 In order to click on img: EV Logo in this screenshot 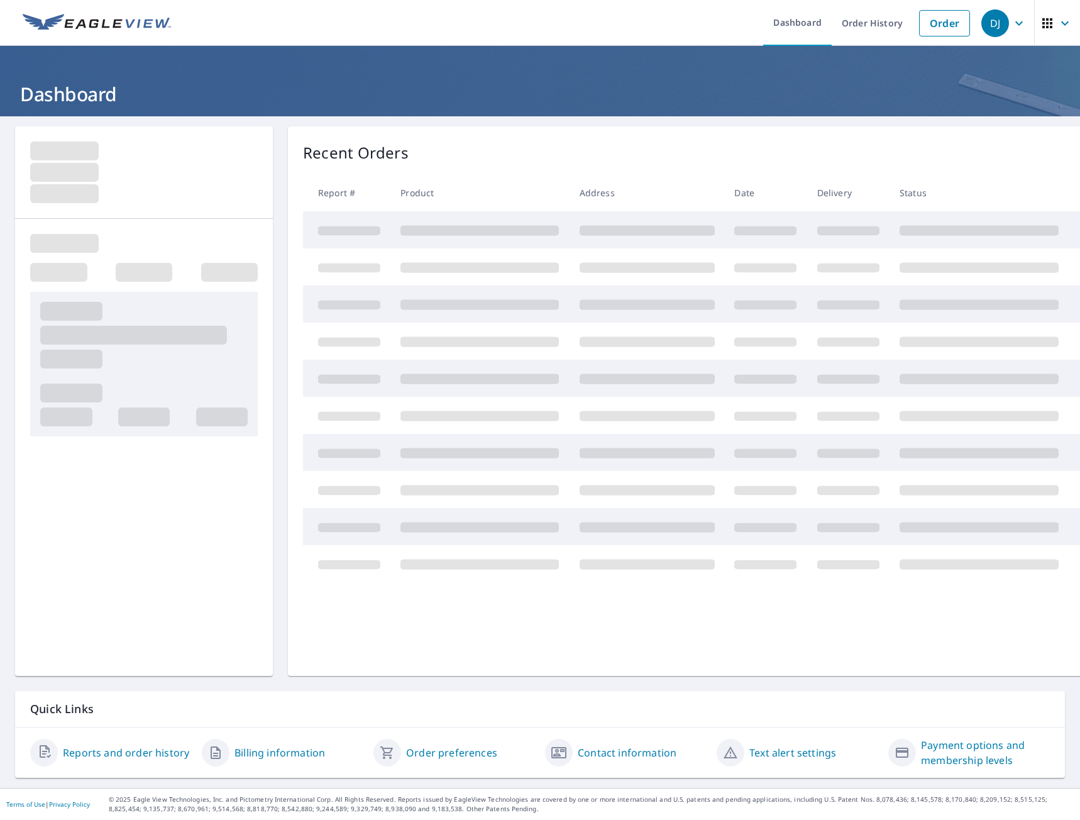, I will do `click(97, 23)`.